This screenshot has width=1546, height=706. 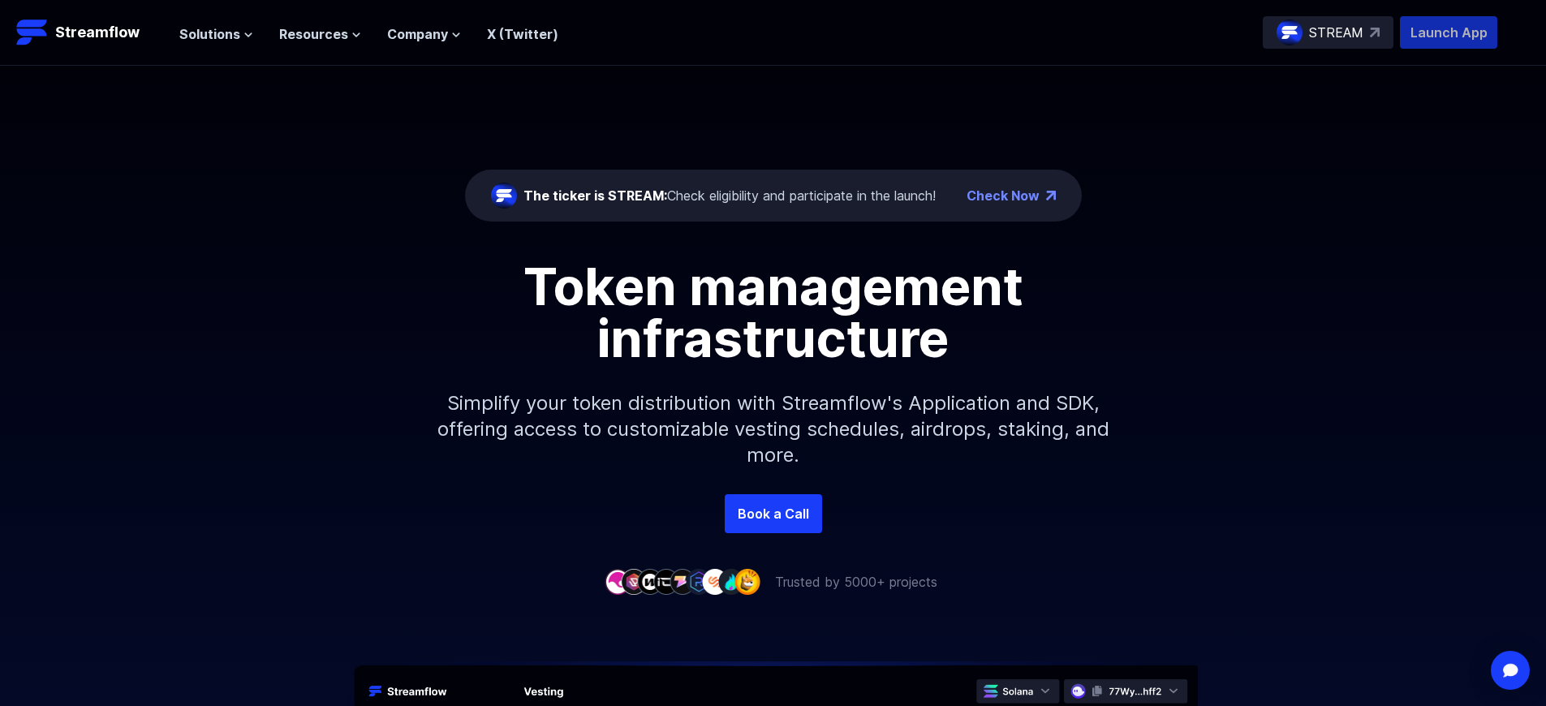 I want to click on img: company-9, so click(x=747, y=581).